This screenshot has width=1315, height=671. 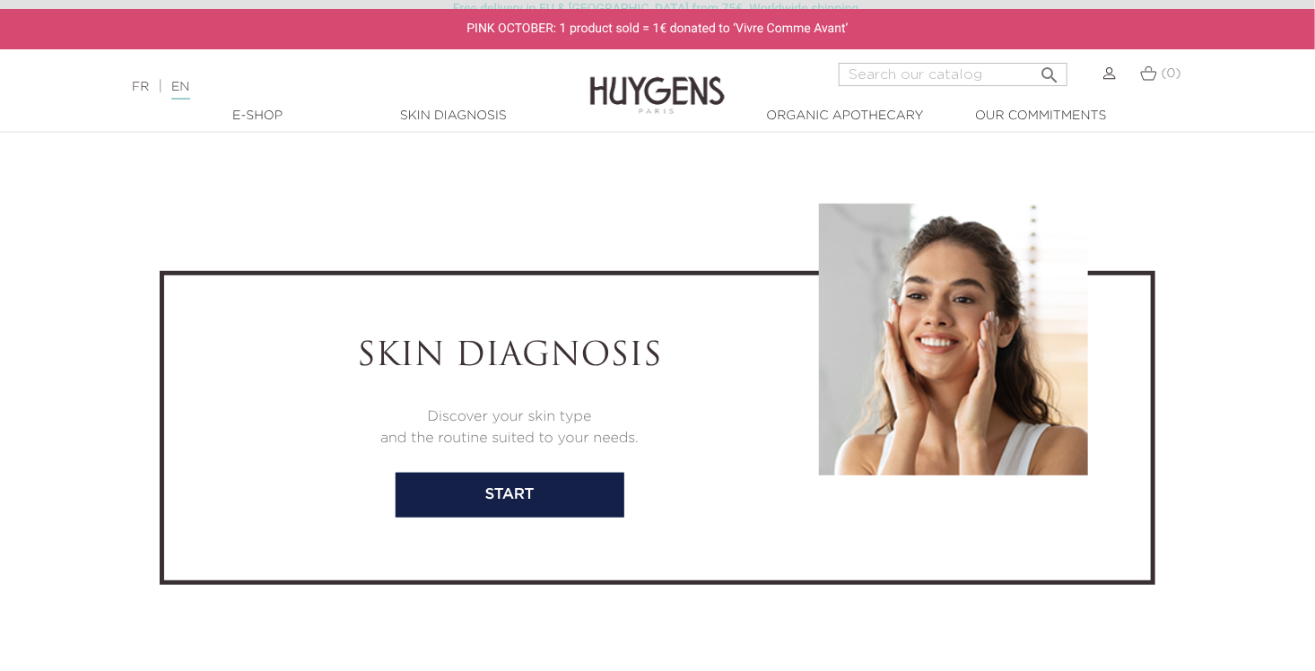 What do you see at coordinates (140, 87) in the screenshot?
I see `a: FR` at bounding box center [140, 87].